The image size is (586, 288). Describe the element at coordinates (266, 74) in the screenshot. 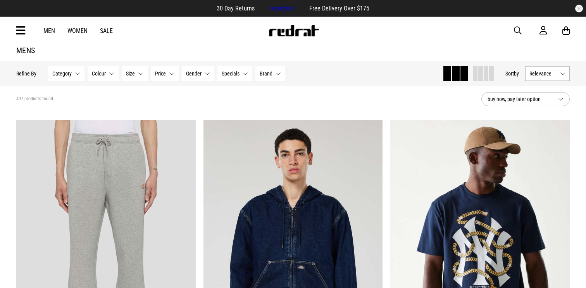

I see `span: Brand` at that location.